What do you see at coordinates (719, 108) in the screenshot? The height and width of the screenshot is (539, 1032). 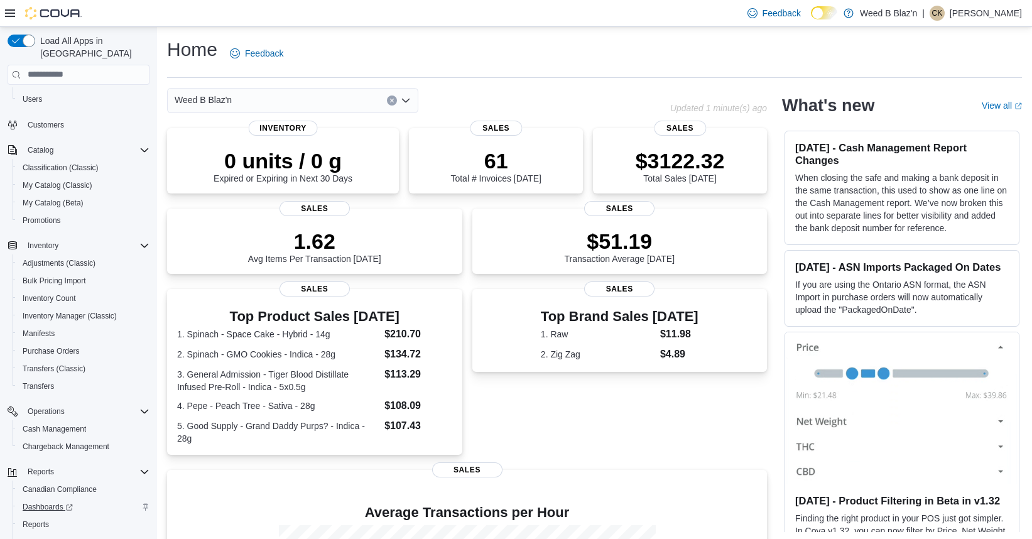 I see `p: Updated 1 minute(s) ago` at bounding box center [719, 108].